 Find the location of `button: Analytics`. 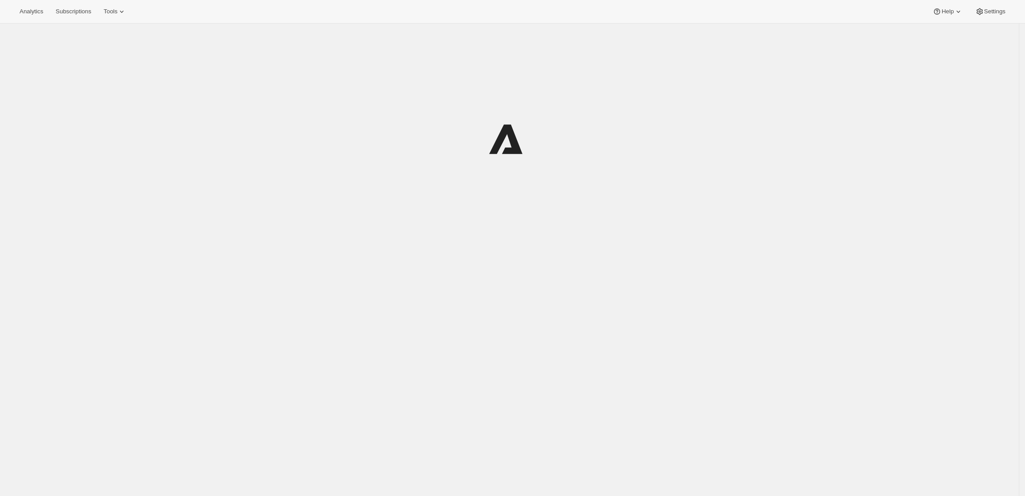

button: Analytics is located at coordinates (31, 12).